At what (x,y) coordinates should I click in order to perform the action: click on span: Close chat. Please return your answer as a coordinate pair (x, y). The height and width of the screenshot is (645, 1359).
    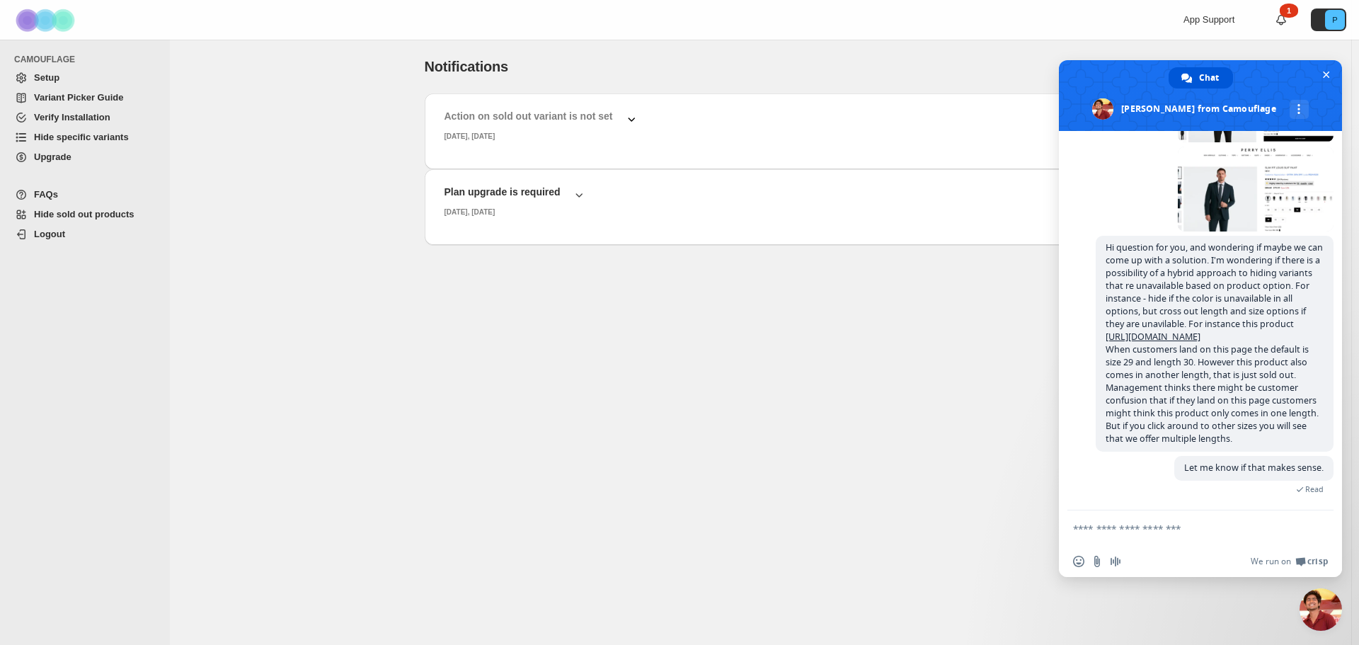
    Looking at the image, I should click on (1326, 74).